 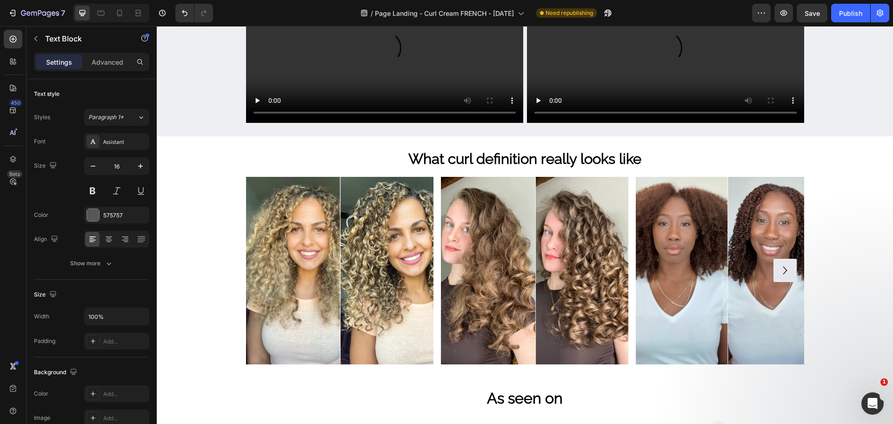 What do you see at coordinates (850, 13) in the screenshot?
I see `button: Publish` at bounding box center [850, 13].